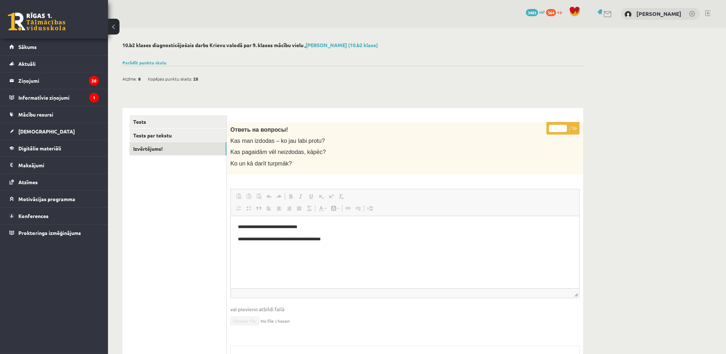 The image size is (726, 354). I want to click on a: Block Quote, so click(259, 208).